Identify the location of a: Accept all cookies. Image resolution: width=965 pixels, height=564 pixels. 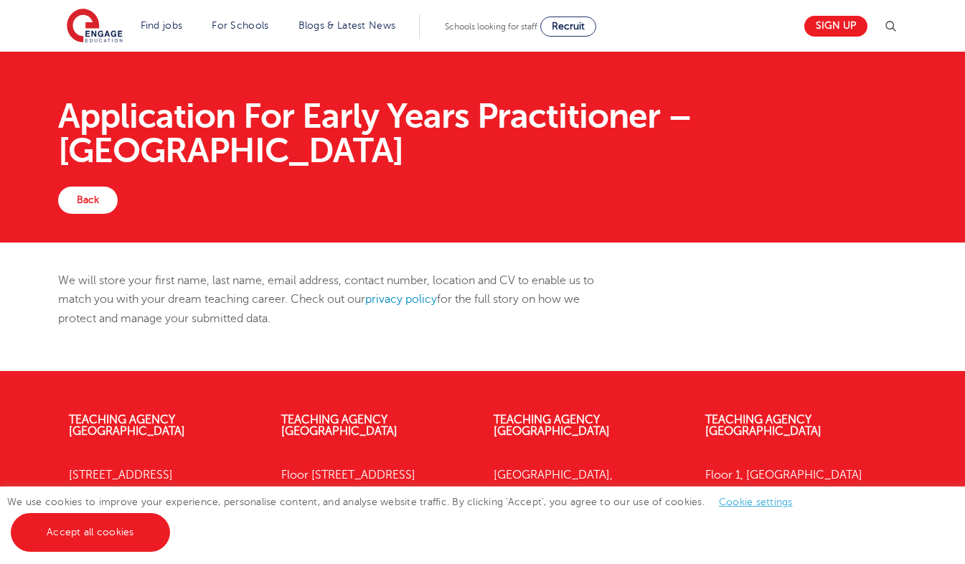
(90, 532).